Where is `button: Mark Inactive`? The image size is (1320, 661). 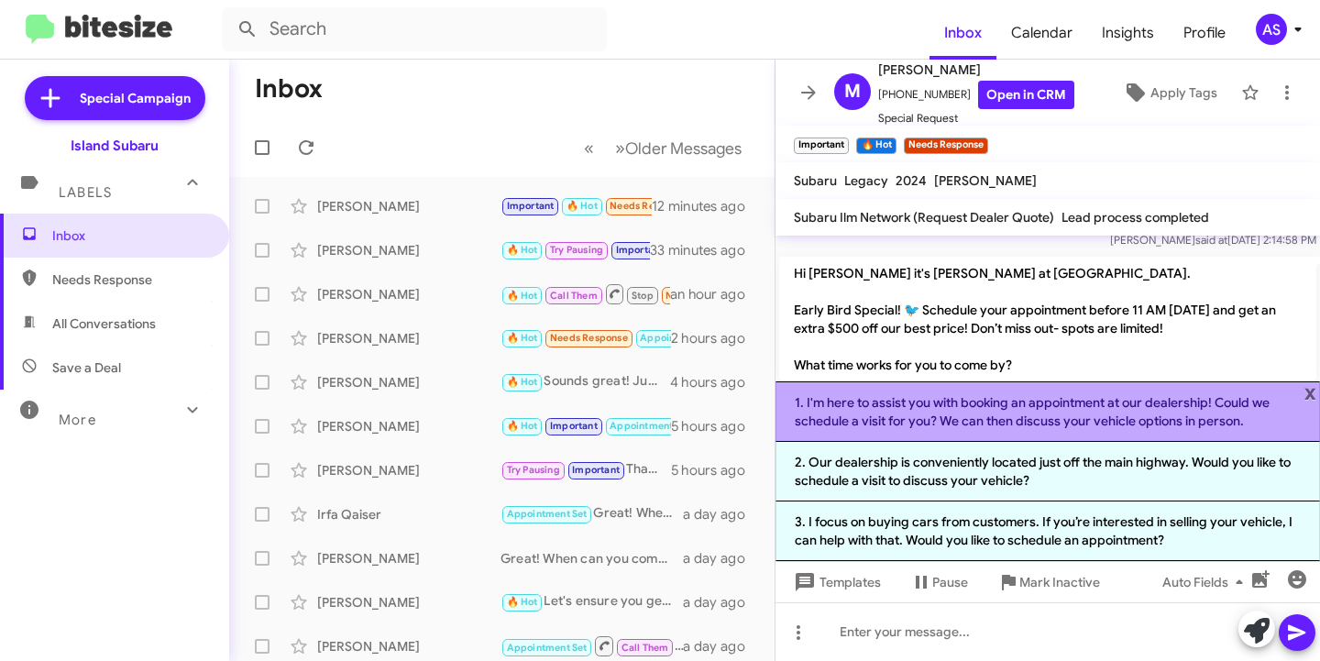 button: Mark Inactive is located at coordinates (1049, 582).